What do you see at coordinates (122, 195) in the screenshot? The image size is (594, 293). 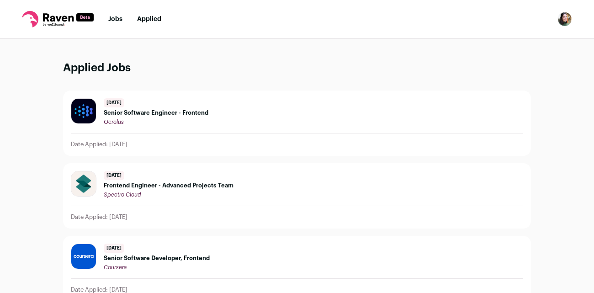 I see `span: Spectro Cloud` at bounding box center [122, 195].